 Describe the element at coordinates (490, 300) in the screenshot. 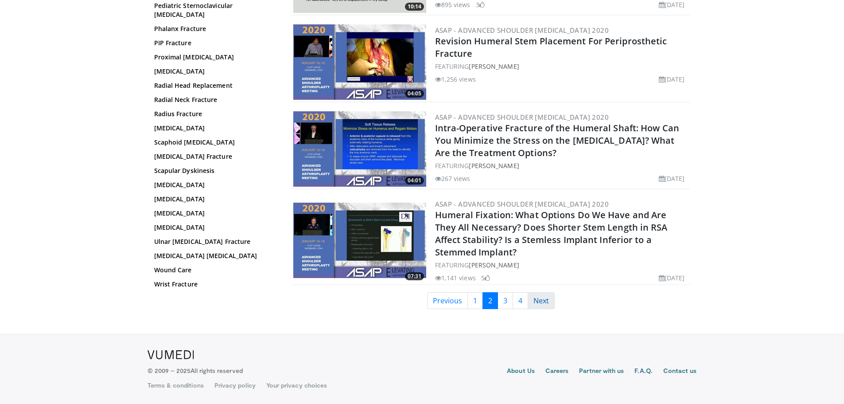

I see `a: 2` at that location.